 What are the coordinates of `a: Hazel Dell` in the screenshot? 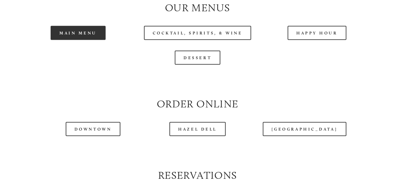 It's located at (197, 129).